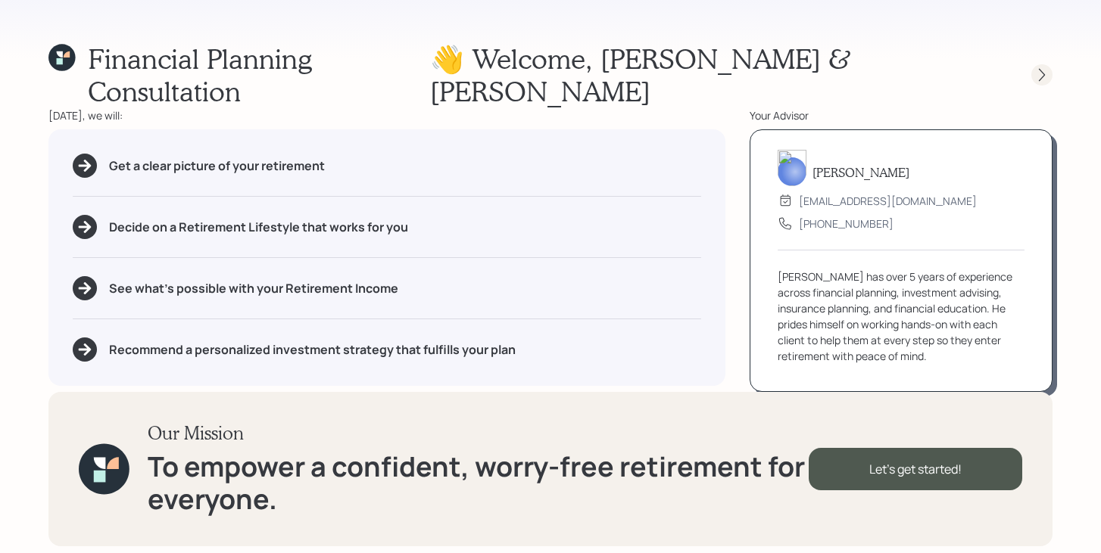  Describe the element at coordinates (259, 75) in the screenshot. I see `h1: Financial Planning Consultation` at that location.